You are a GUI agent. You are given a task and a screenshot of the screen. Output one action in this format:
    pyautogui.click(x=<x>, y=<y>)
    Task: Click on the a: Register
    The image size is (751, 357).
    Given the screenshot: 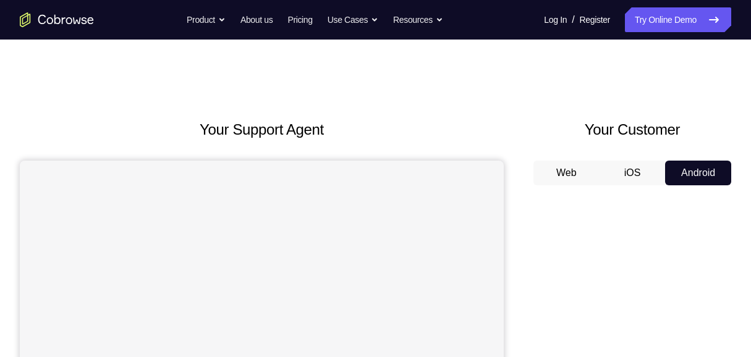 What is the action you would take?
    pyautogui.click(x=594, y=20)
    